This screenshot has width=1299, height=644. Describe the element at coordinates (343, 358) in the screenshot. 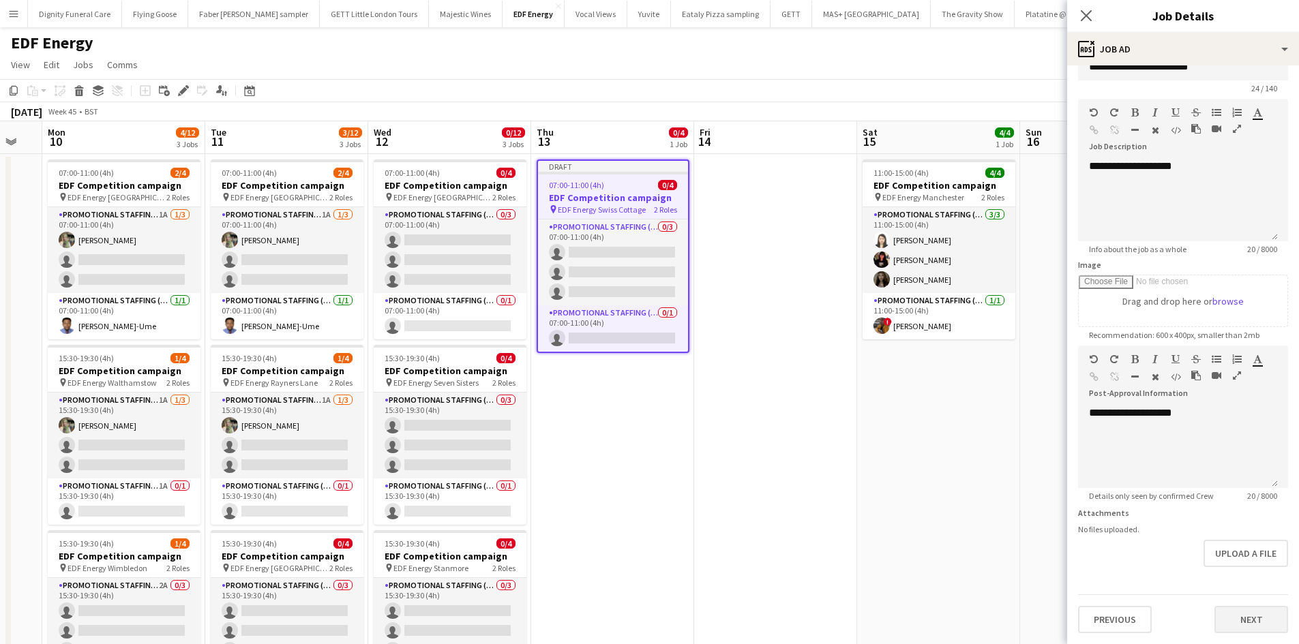

I see `span: 1/4` at that location.